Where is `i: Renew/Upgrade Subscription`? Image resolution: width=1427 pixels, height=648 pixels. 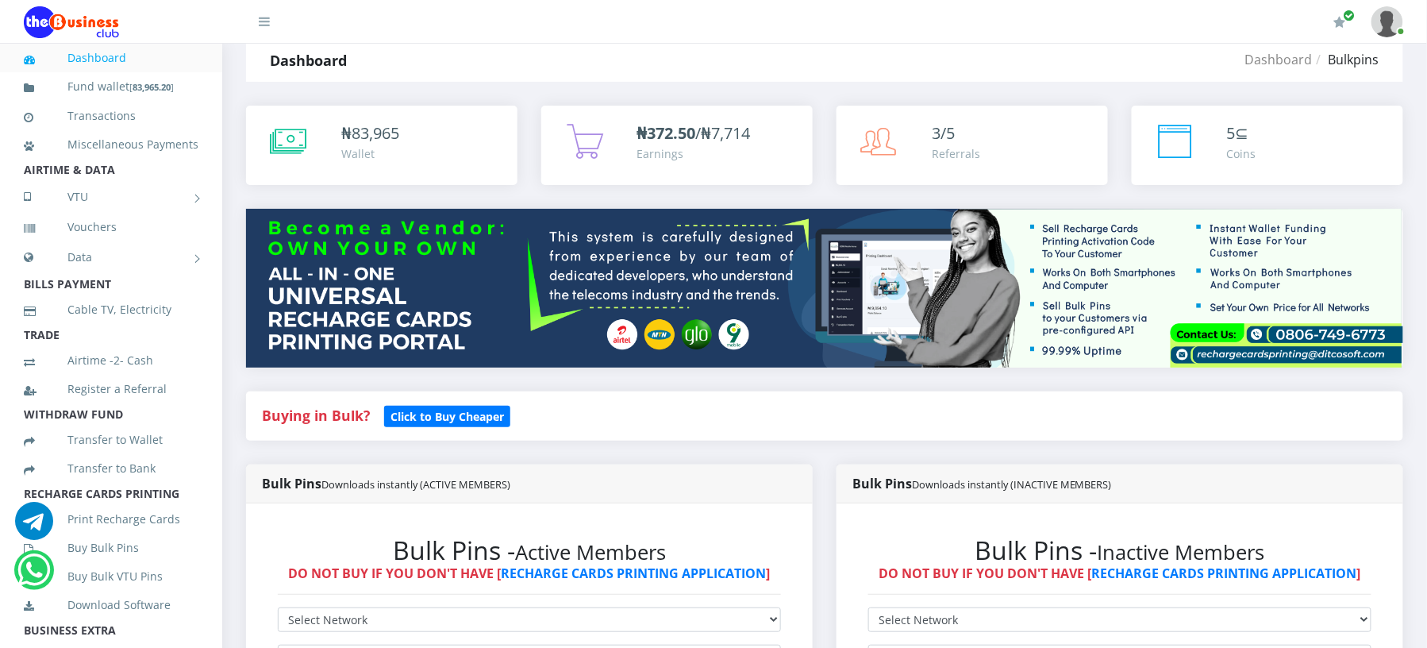 i: Renew/Upgrade Subscription is located at coordinates (1340, 22).